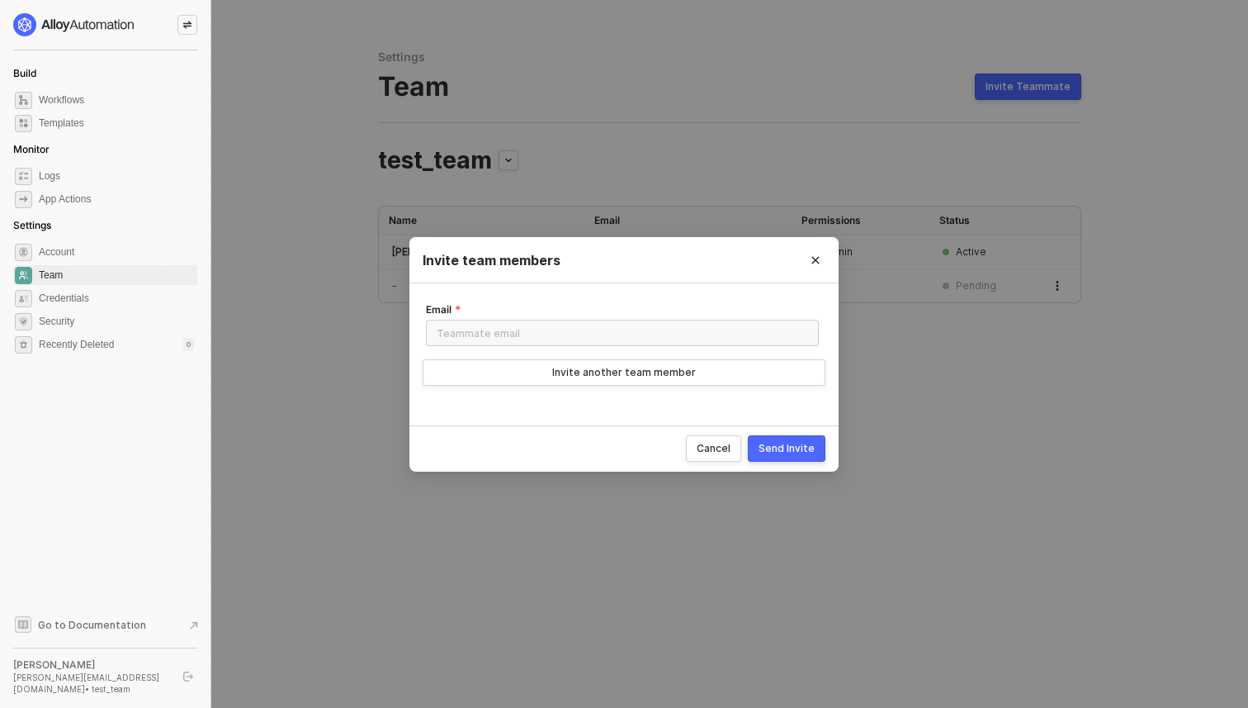 The height and width of the screenshot is (708, 1248). What do you see at coordinates (624, 259) in the screenshot?
I see `div: Invite team members` at bounding box center [624, 259].